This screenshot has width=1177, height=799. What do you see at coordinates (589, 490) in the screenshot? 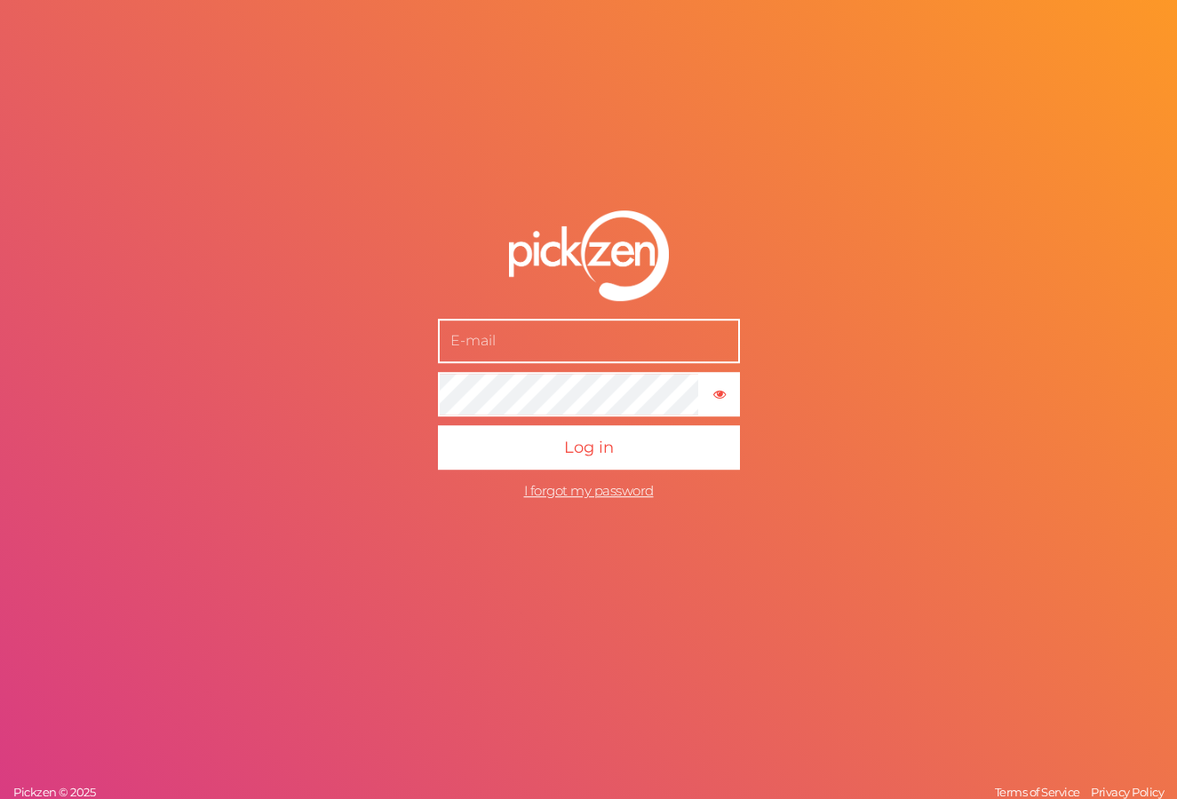
I see `a: I forgot my password` at bounding box center [589, 490].